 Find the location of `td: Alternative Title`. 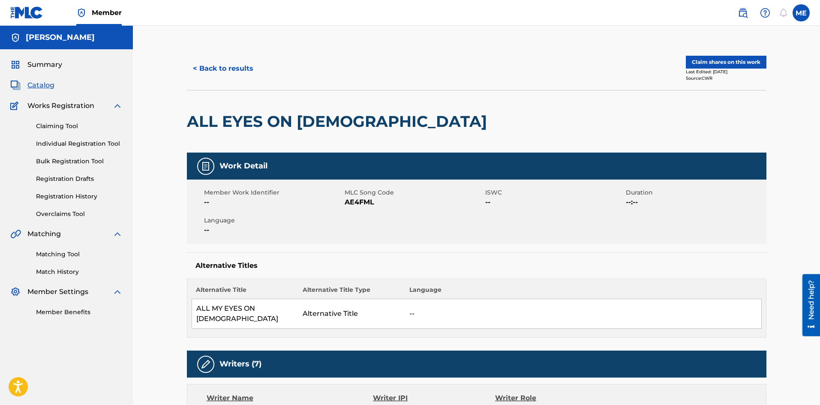

td: Alternative Title is located at coordinates (351, 314).